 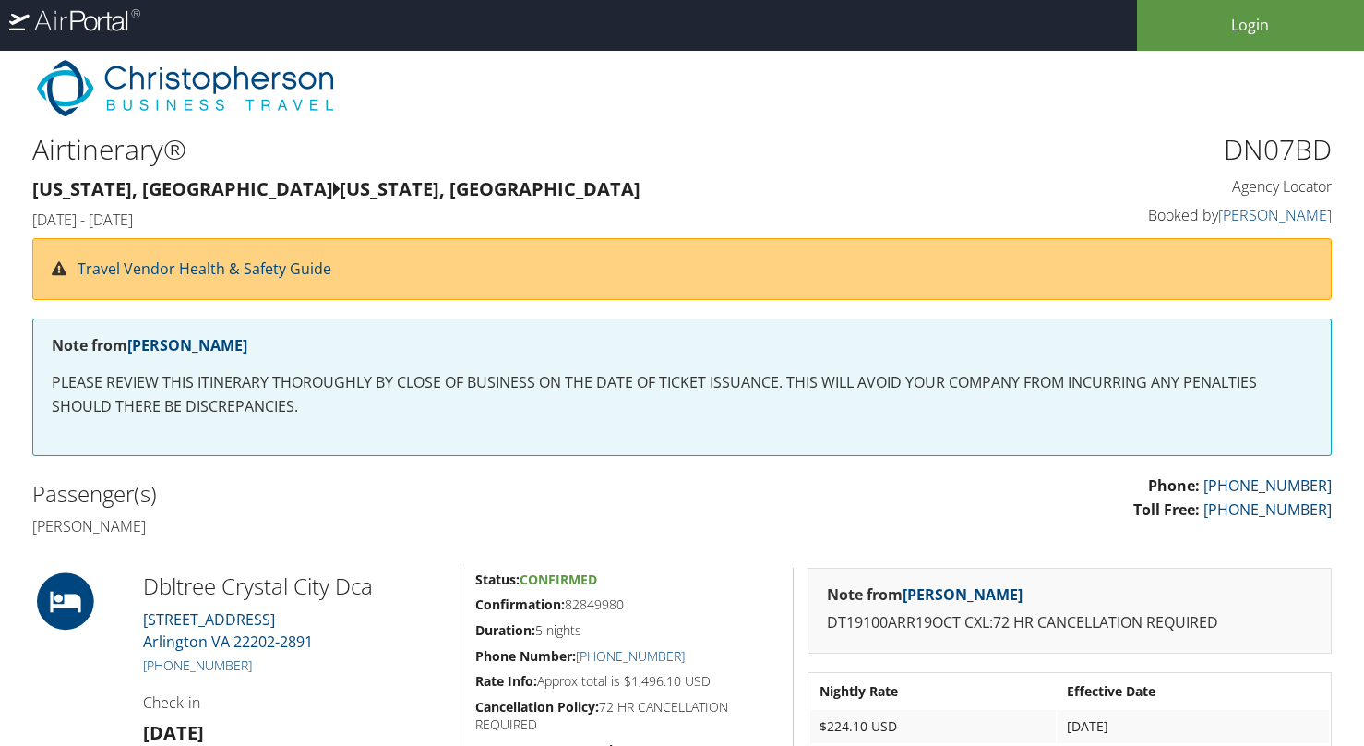 What do you see at coordinates (1174, 485) in the screenshot?
I see `strong: Phone:` at bounding box center [1174, 485].